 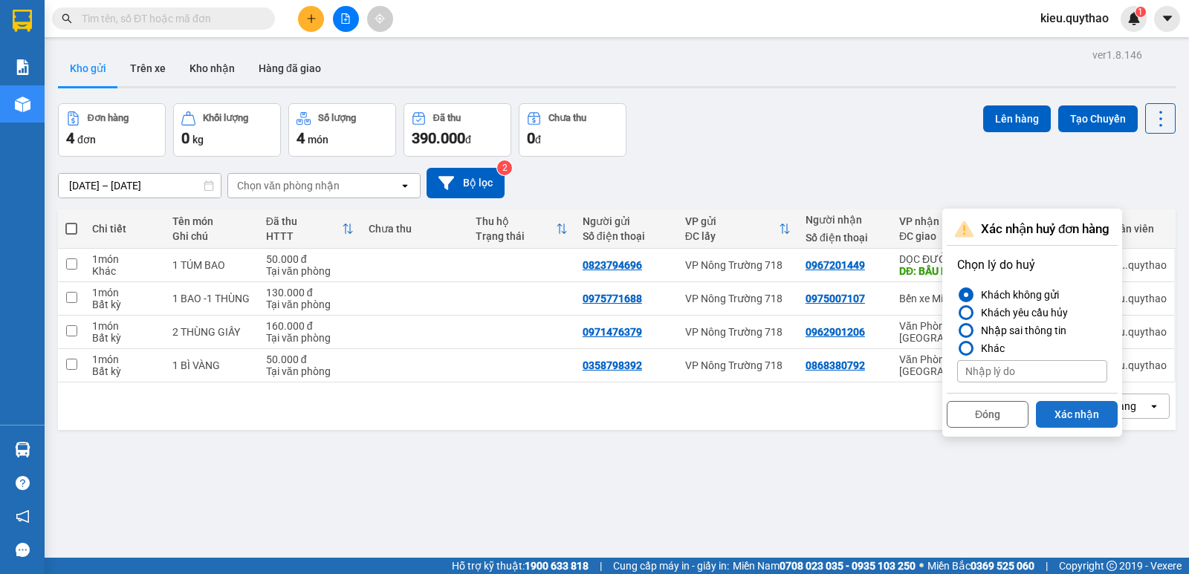 I want to click on div: Nhân viên, so click(x=1136, y=229).